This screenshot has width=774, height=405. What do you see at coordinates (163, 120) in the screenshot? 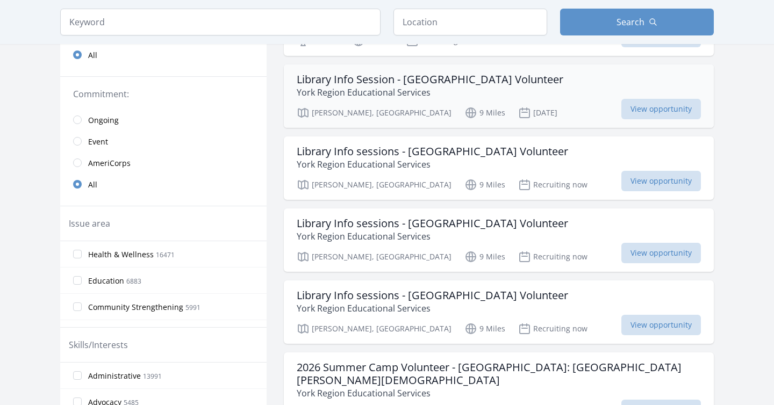
I see `a: Ongoing` at bounding box center [163, 120].